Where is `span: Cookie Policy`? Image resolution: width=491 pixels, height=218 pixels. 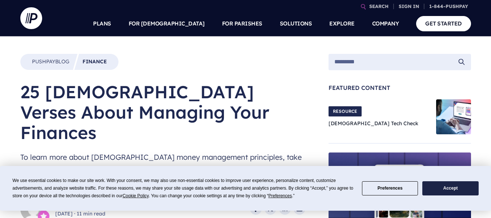 span: Cookie Policy is located at coordinates (136, 196).